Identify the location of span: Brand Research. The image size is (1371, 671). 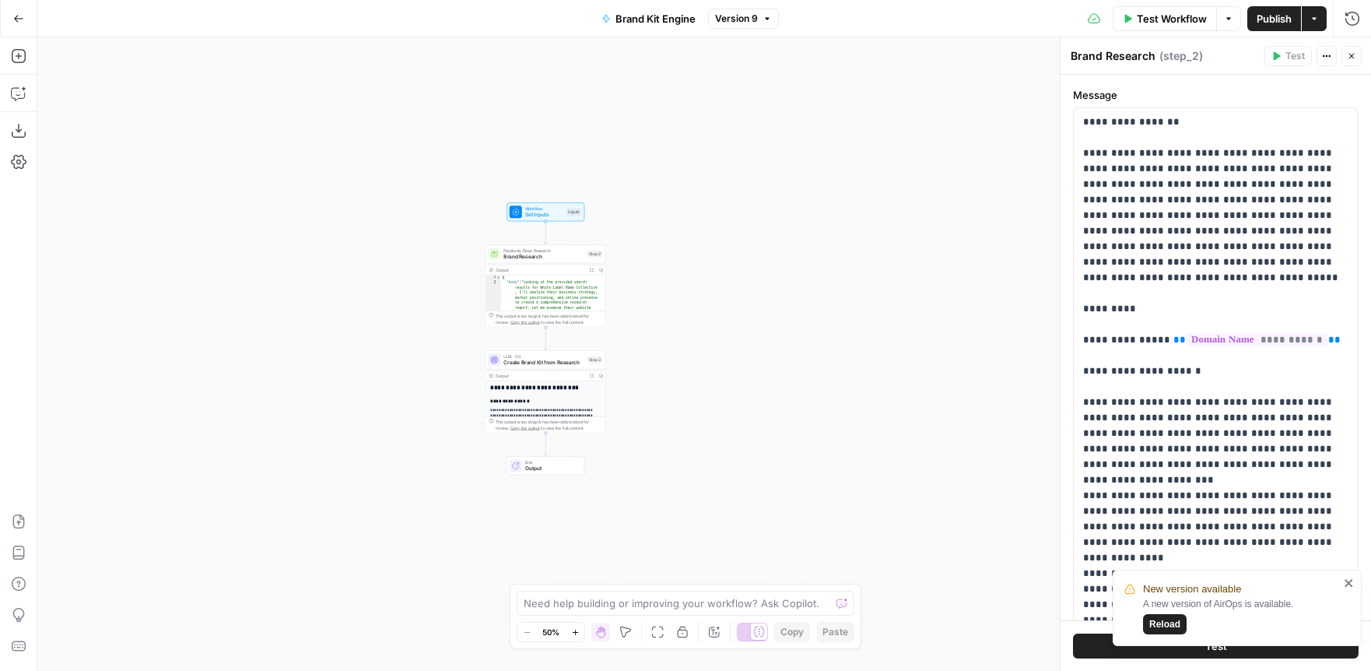
(544, 257).